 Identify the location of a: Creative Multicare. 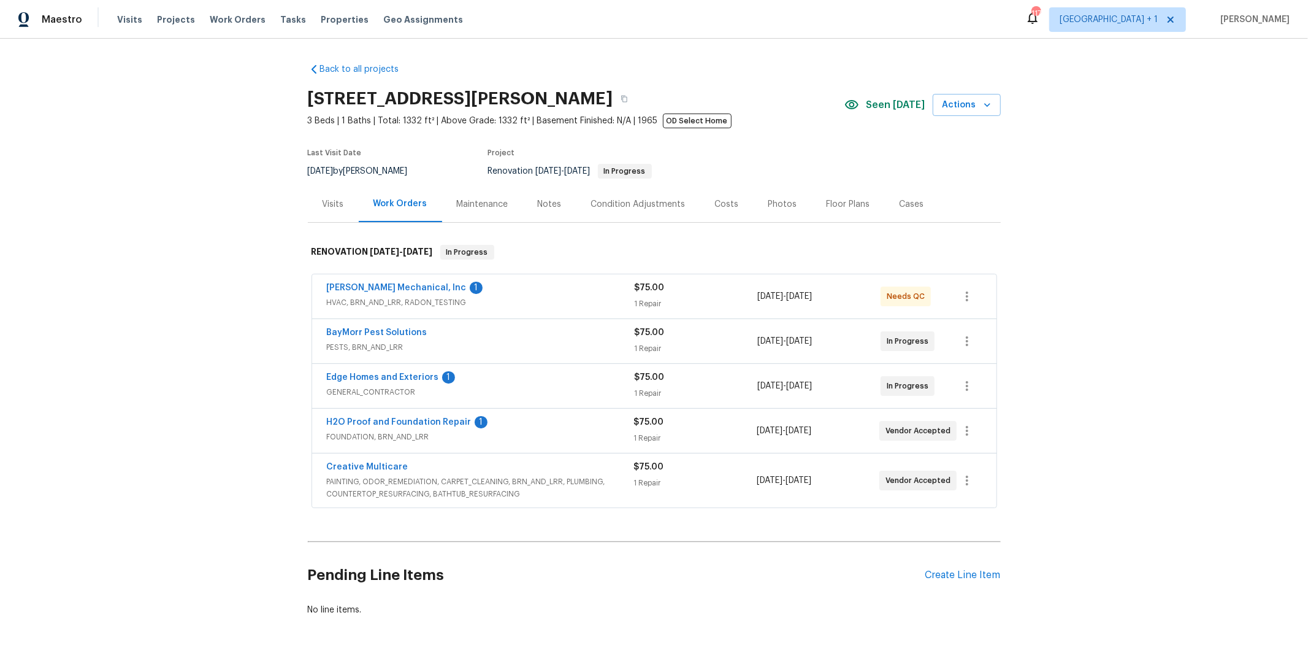
(367, 467).